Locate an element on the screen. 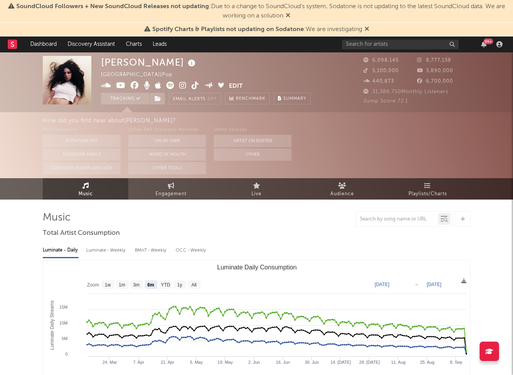  text: 1m is located at coordinates (122, 285).